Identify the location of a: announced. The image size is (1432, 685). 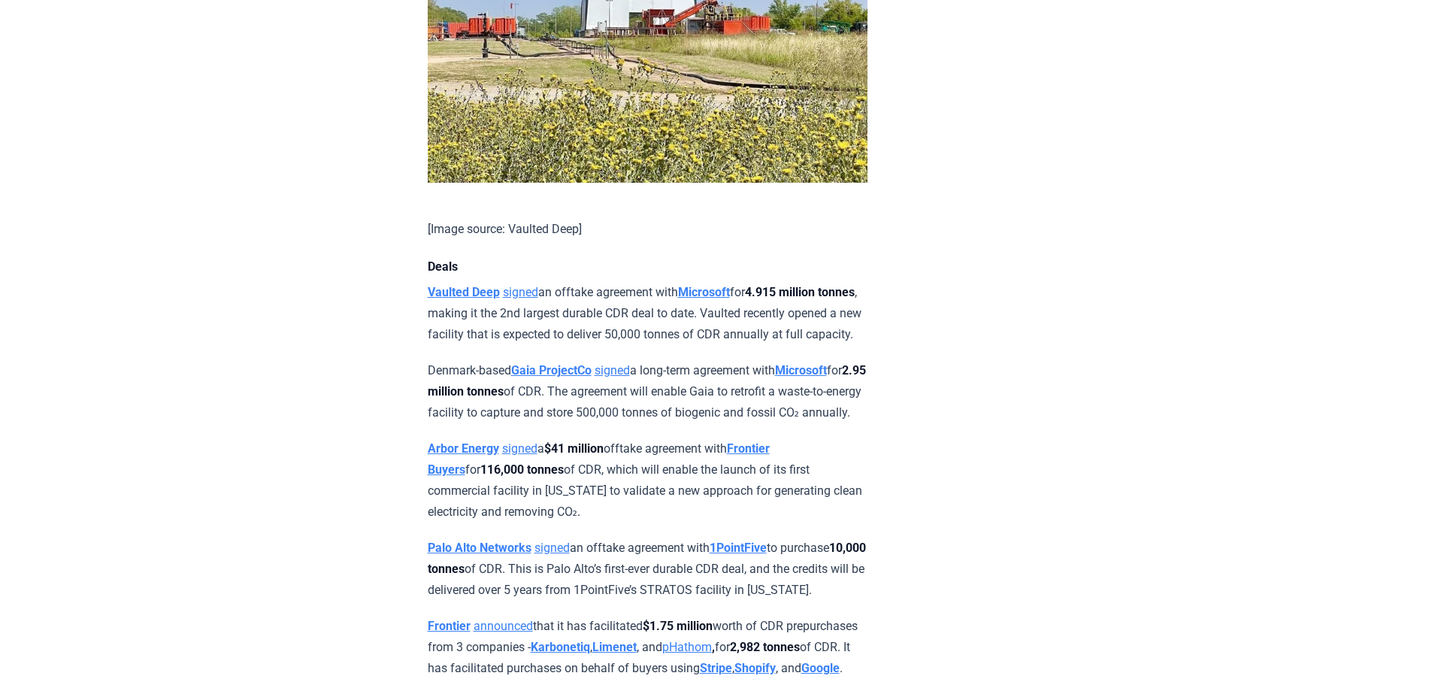
(503, 625).